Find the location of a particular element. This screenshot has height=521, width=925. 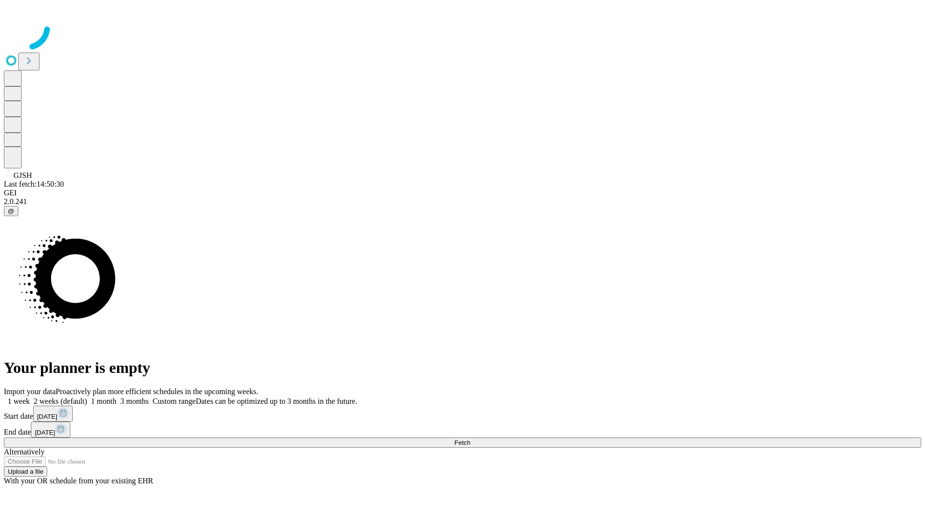

div: 2.0.241 is located at coordinates (463, 201).